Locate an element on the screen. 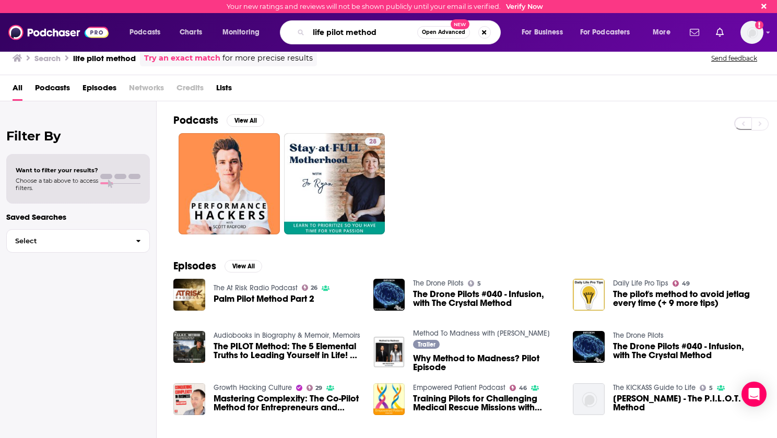  img: User Profile is located at coordinates (752, 32).